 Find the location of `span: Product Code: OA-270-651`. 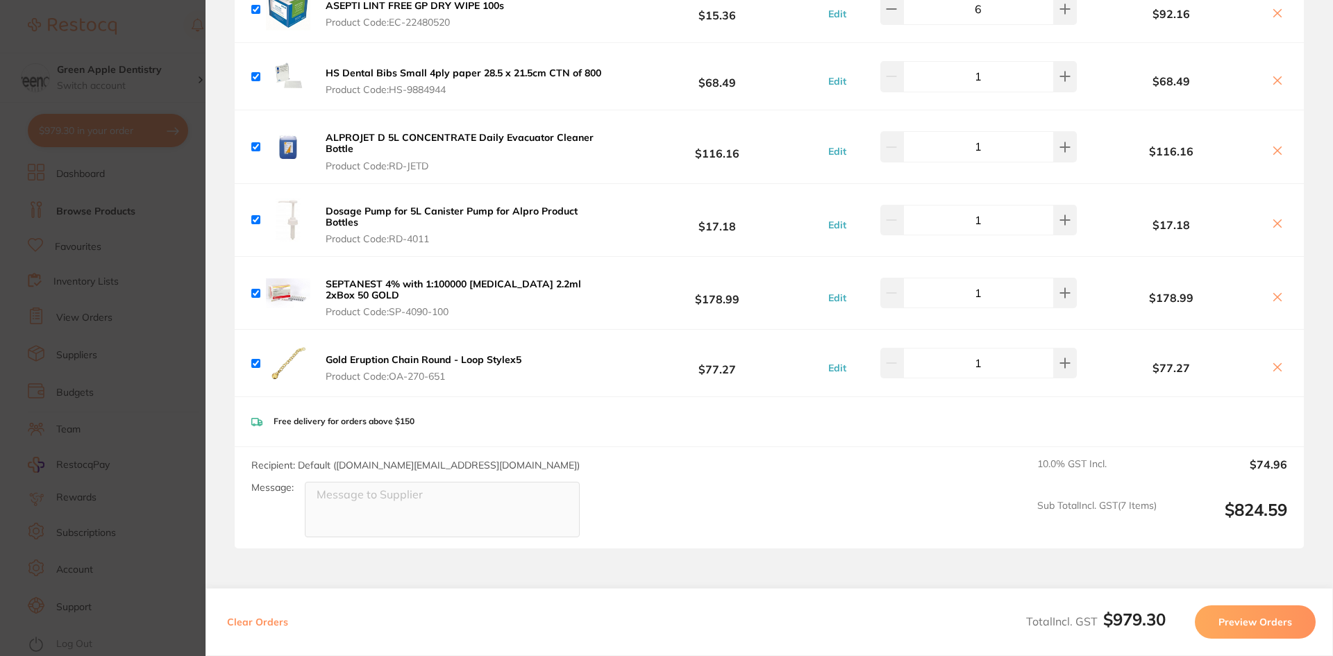

span: Product Code: OA-270-651 is located at coordinates (424, 376).